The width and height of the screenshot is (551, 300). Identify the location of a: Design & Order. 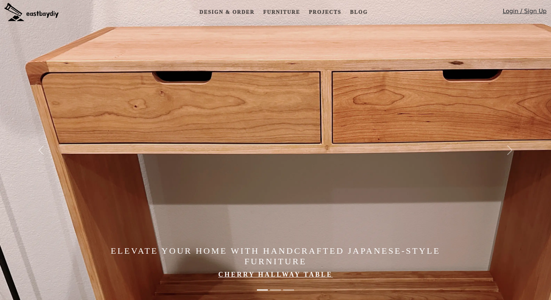
(227, 12).